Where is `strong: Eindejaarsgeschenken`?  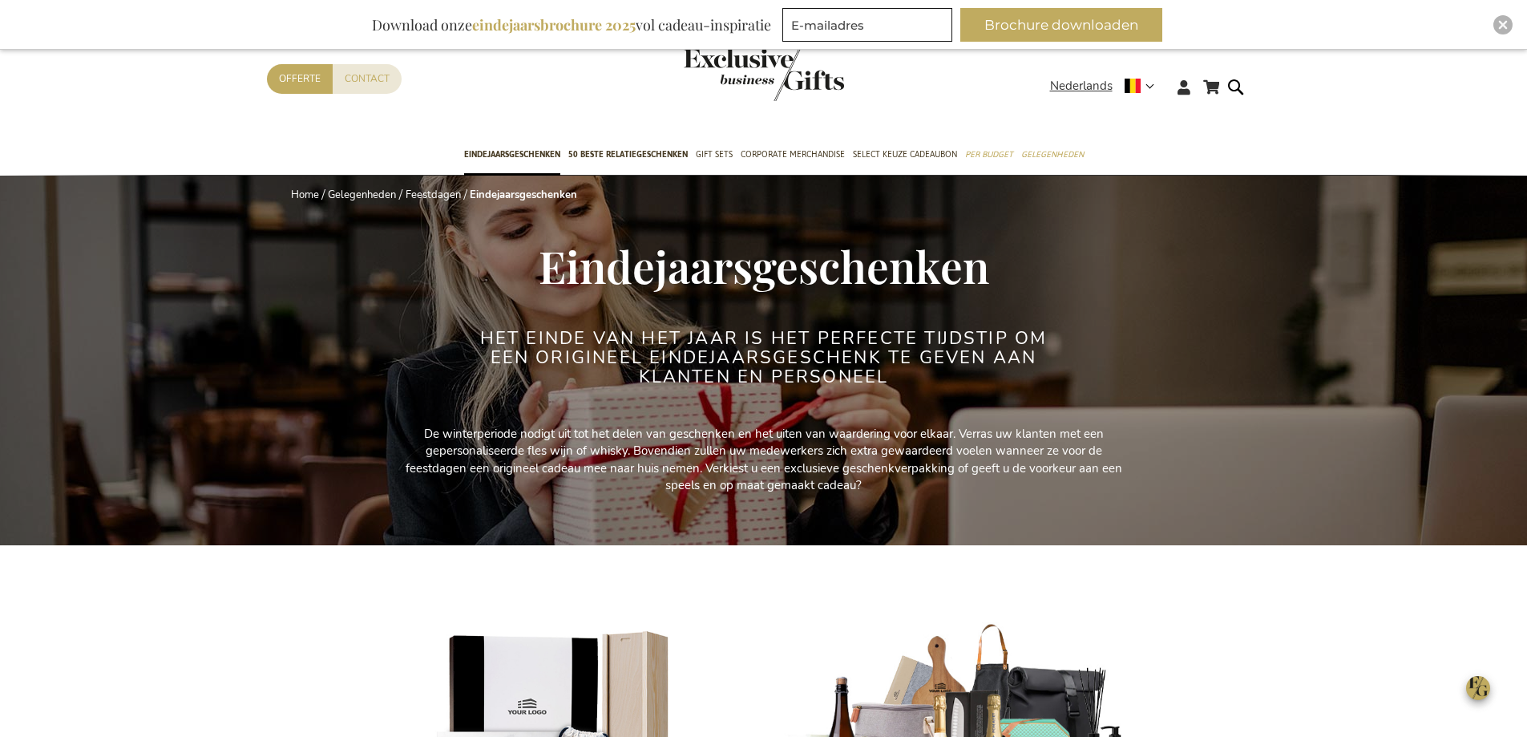
strong: Eindejaarsgeschenken is located at coordinates (524, 195).